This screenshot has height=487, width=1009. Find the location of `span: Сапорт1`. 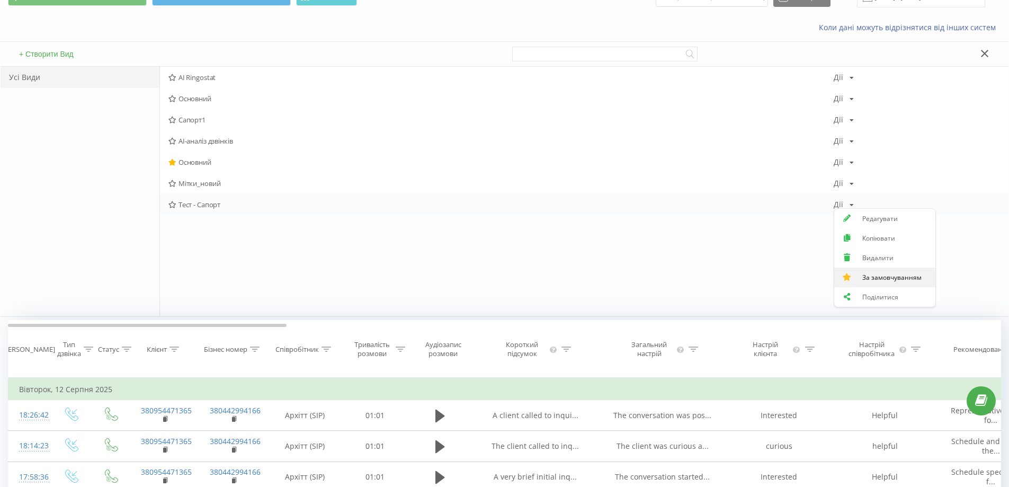

span: Сапорт1 is located at coordinates (501, 120).